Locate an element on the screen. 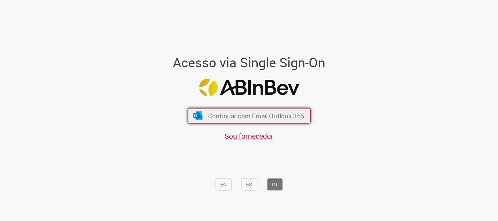 The width and height of the screenshot is (498, 221). span: Sou fornecedor is located at coordinates (249, 136).